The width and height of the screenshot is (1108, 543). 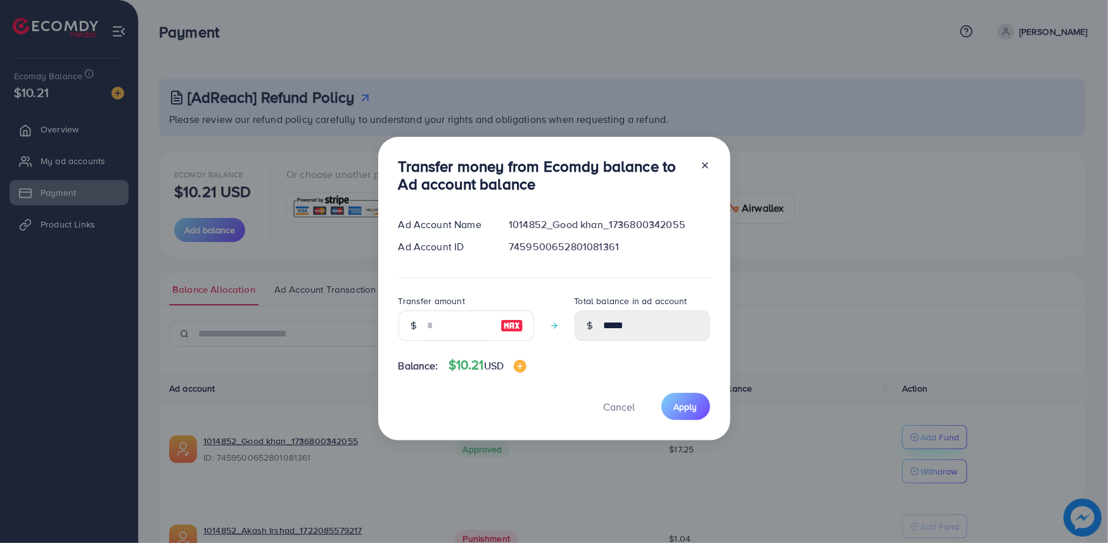 What do you see at coordinates (418, 365) in the screenshot?
I see `span: Balance:` at bounding box center [418, 365].